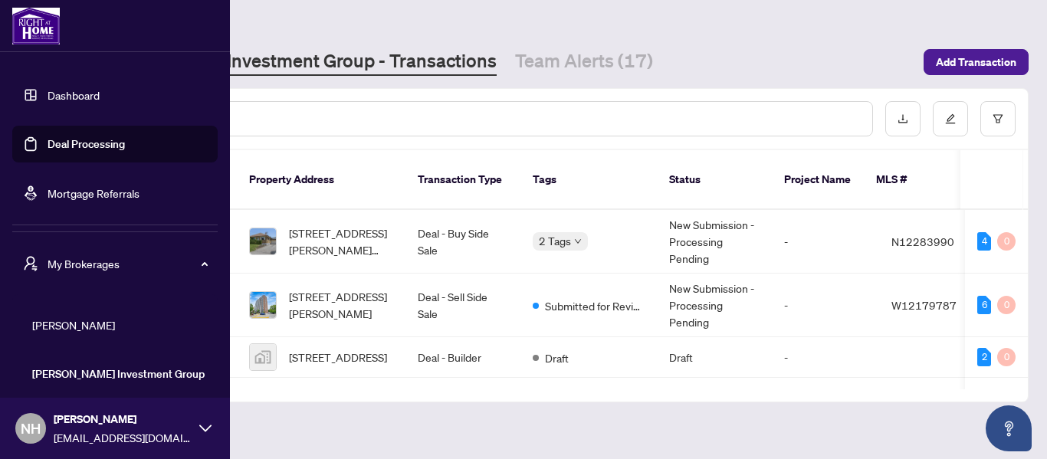 The height and width of the screenshot is (459, 1047). What do you see at coordinates (984, 357) in the screenshot?
I see `div: 2` at bounding box center [984, 357].